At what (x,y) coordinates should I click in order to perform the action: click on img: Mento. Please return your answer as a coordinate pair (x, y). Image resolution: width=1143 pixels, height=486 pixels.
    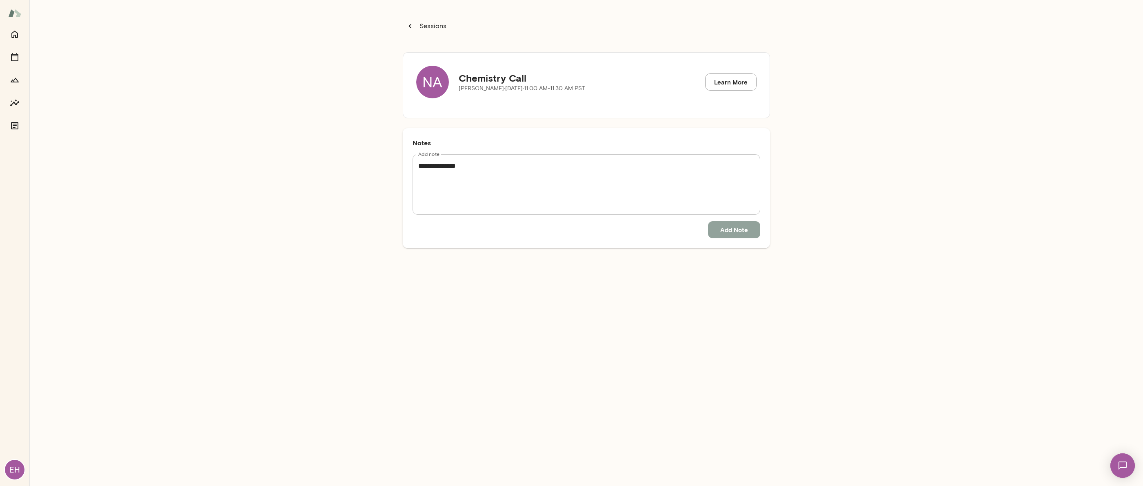
    Looking at the image, I should click on (15, 13).